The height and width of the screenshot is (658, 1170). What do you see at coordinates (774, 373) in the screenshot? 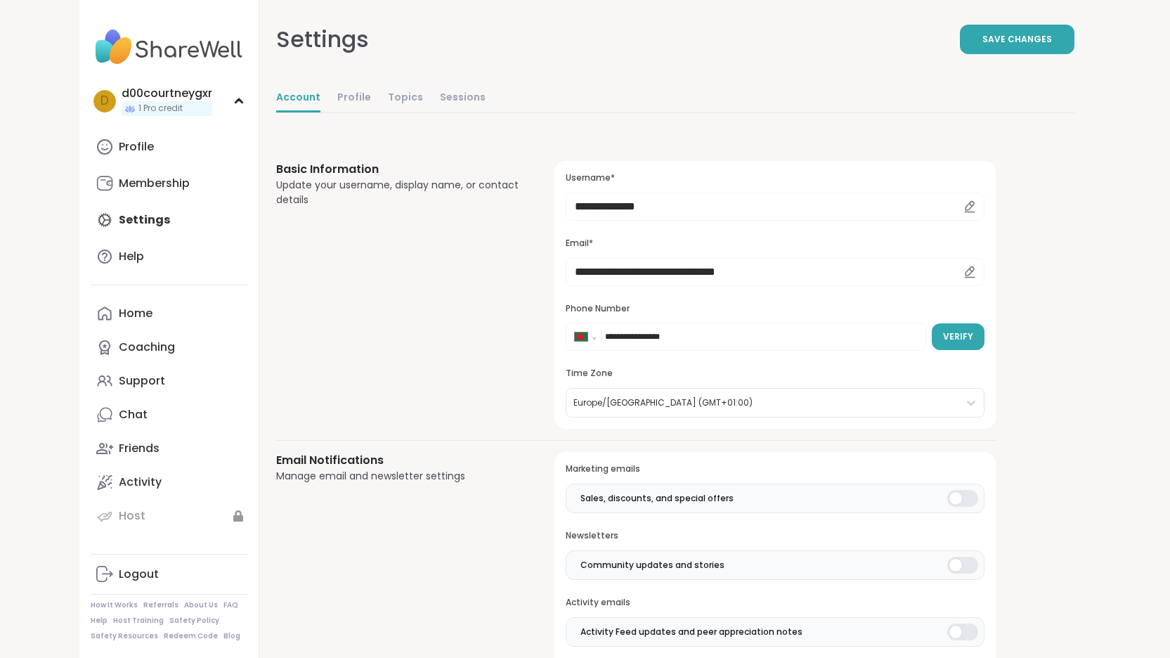
I see `h3: Time Zone` at bounding box center [774, 373].